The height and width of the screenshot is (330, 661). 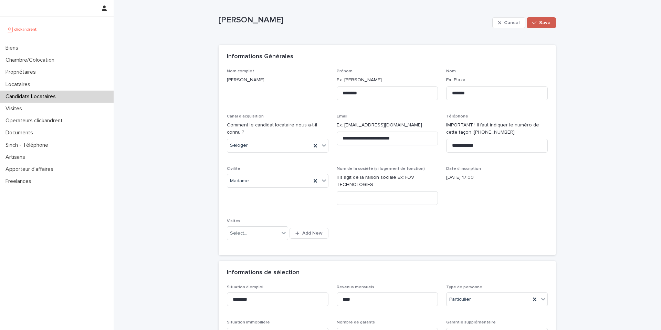 What do you see at coordinates (239, 181) in the screenshot?
I see `span: Madame` at bounding box center [239, 181].